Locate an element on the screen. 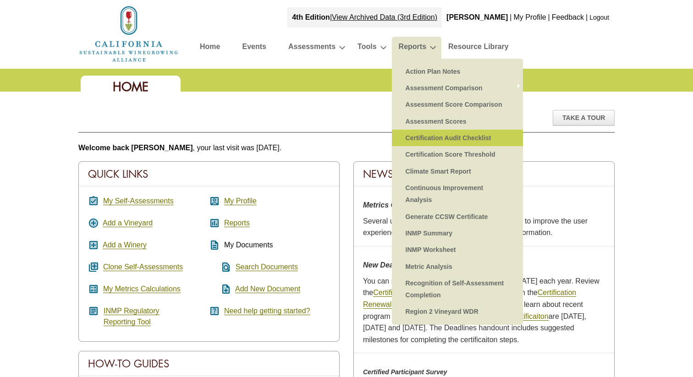 This screenshot has width=693, height=377. a: Certification Renewal Steps is located at coordinates (418, 293).